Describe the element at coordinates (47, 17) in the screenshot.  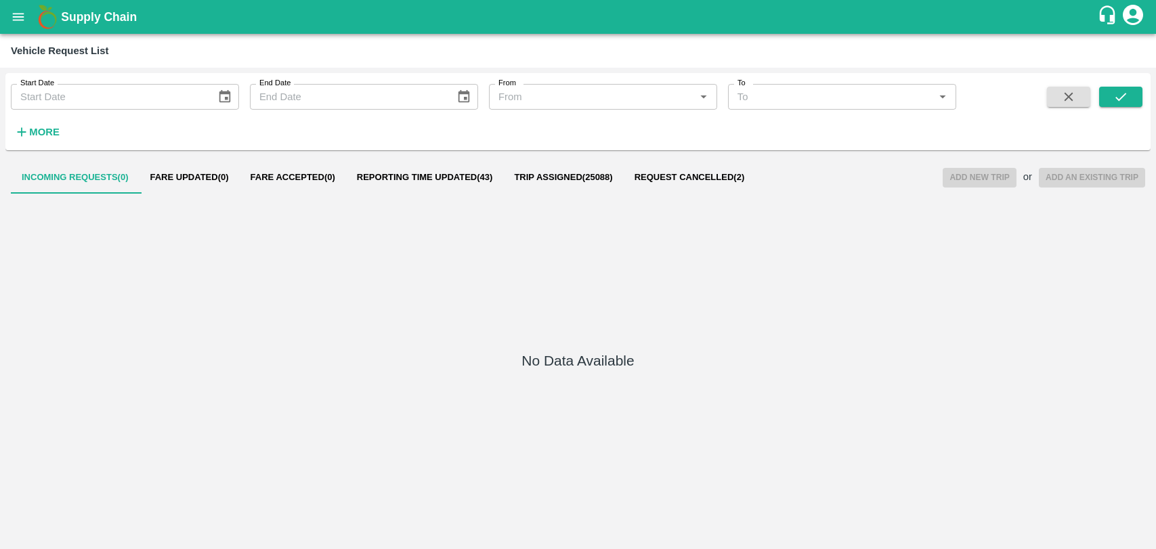
I see `img: logo` at that location.